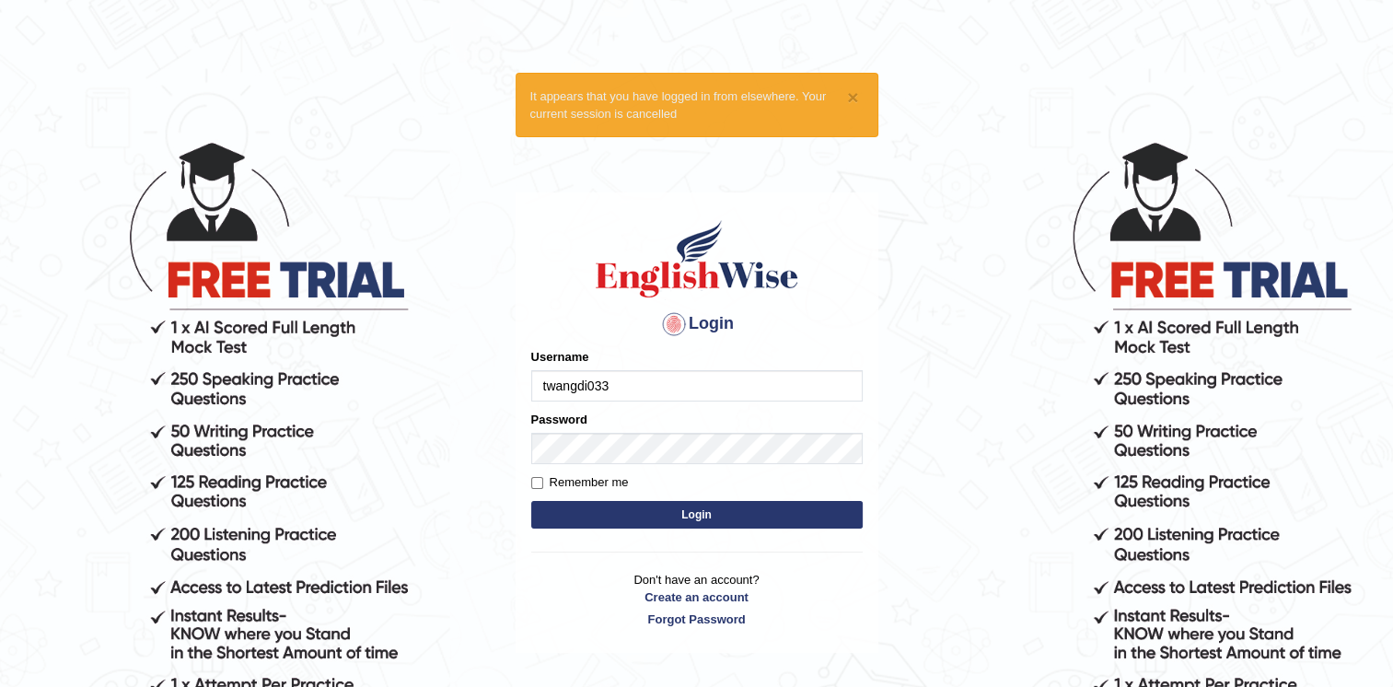  What do you see at coordinates (697, 597) in the screenshot?
I see `a: Create an account` at bounding box center [697, 597].